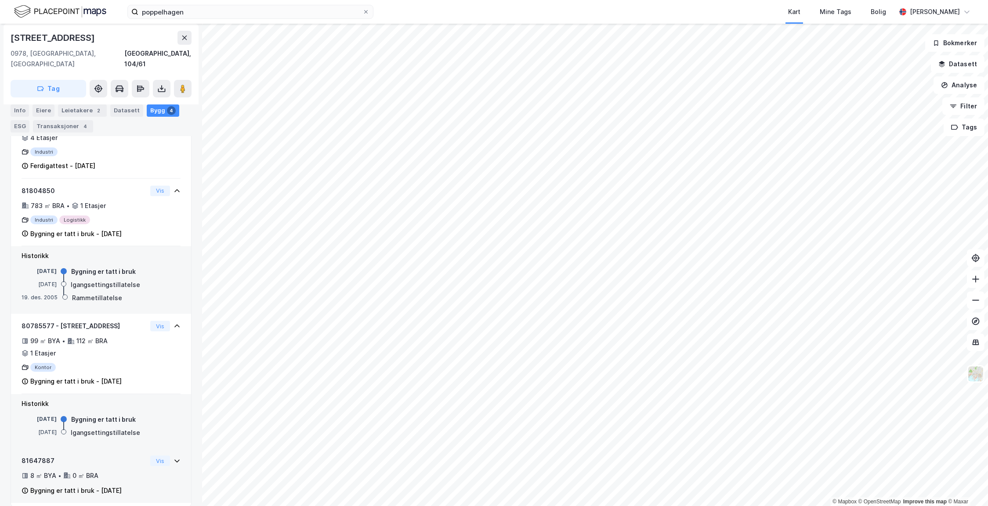 This screenshot has width=988, height=506. Describe the element at coordinates (250, 12) in the screenshot. I see `input: Søk på adresse, matrikkel, gårdeiere, leietakere eller personer` at that location.